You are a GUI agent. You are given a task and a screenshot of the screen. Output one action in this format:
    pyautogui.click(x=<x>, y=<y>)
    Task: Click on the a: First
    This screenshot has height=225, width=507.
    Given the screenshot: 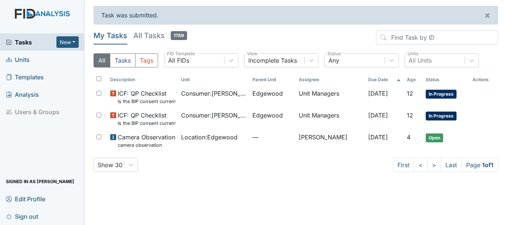 What is the action you would take?
    pyautogui.click(x=403, y=165)
    